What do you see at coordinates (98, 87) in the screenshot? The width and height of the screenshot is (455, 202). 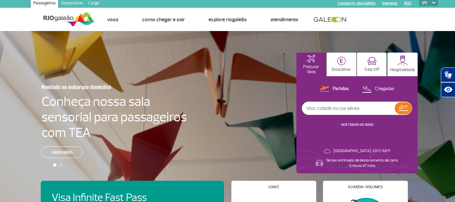 I see `h3: Novidade no embarque doméstico` at bounding box center [98, 87].